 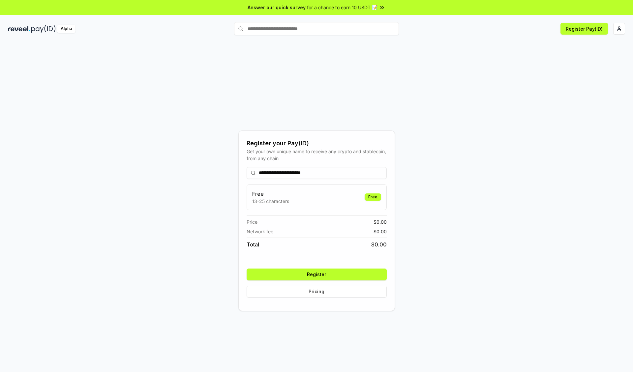 What do you see at coordinates (373, 197) in the screenshot?
I see `div: Free` at bounding box center [373, 197].